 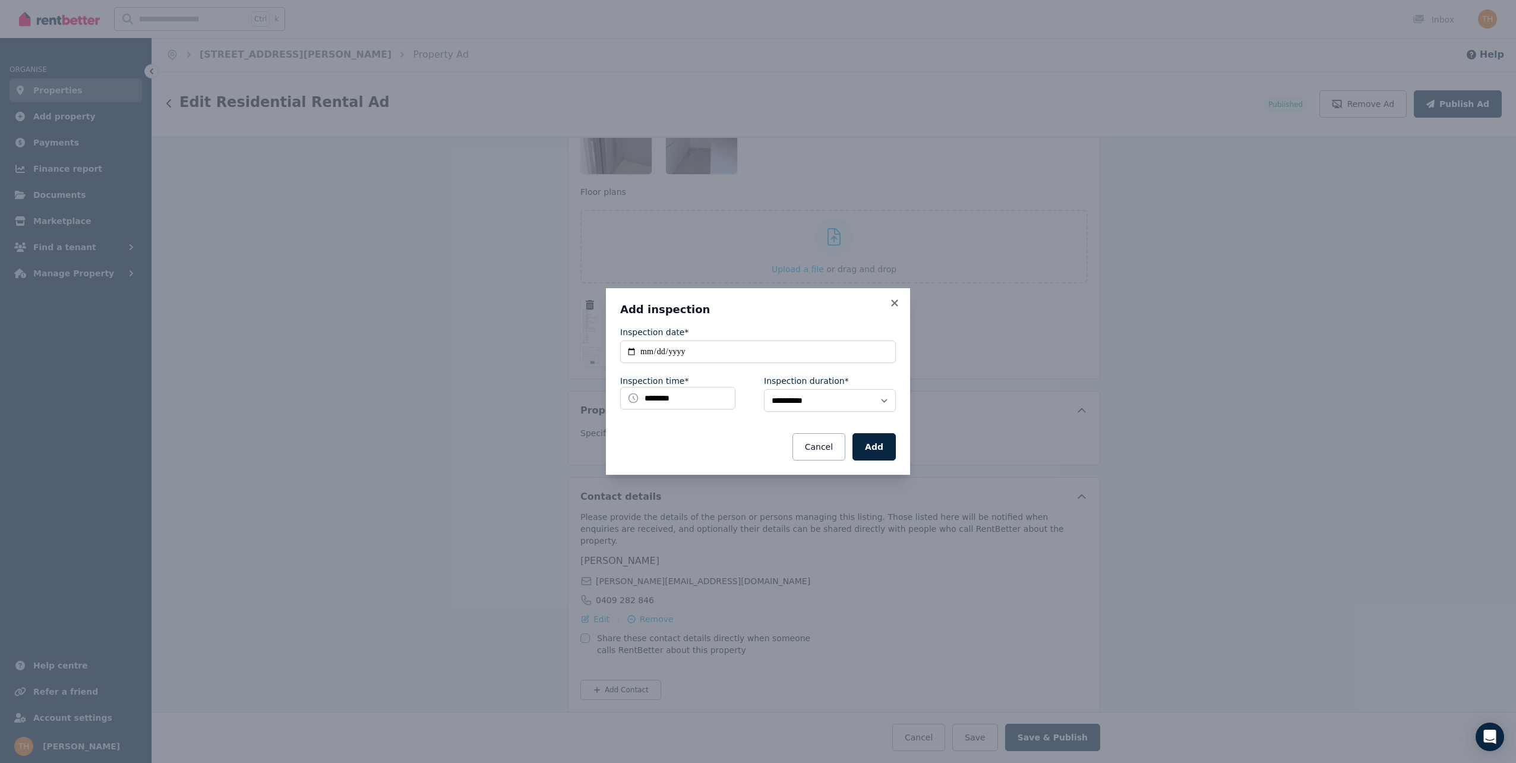 I want to click on button: Cancel, so click(x=819, y=447).